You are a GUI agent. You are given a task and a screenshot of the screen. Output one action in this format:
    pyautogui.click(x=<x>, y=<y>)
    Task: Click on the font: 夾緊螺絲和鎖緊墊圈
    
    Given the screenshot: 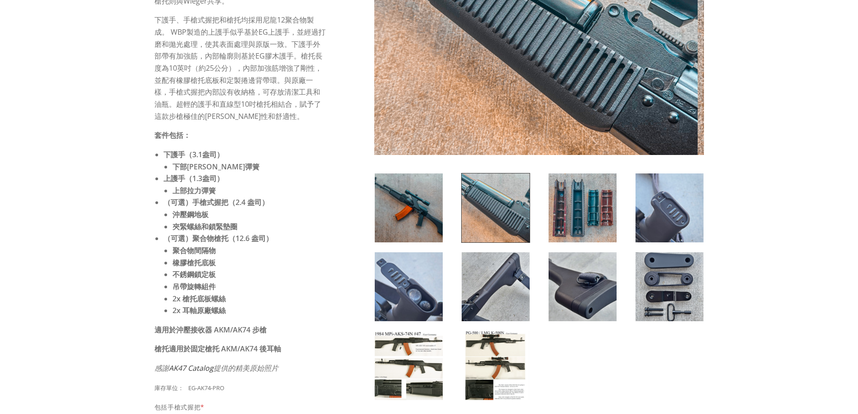 What is the action you would take?
    pyautogui.click(x=205, y=226)
    